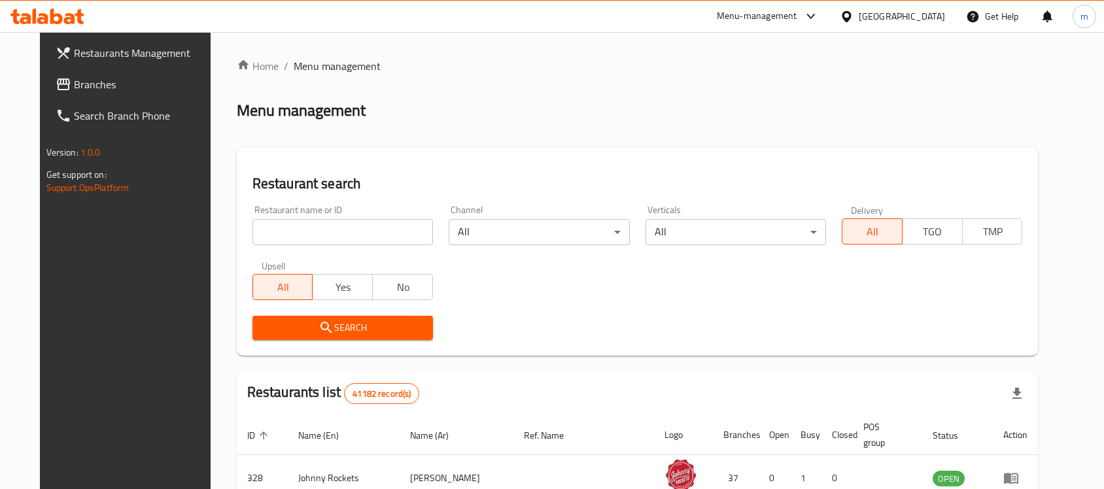  I want to click on div: Total records count, so click(381, 394).